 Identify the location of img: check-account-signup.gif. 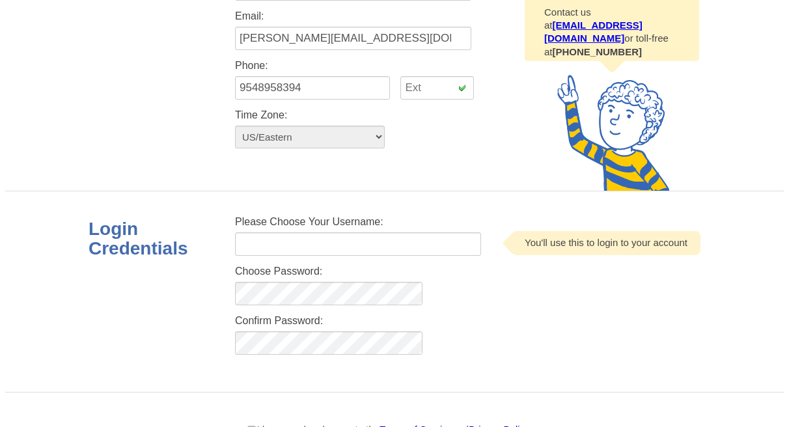
(463, 87).